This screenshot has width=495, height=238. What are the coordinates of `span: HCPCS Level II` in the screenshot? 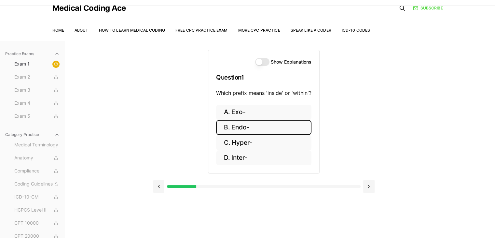 It's located at (37, 210).